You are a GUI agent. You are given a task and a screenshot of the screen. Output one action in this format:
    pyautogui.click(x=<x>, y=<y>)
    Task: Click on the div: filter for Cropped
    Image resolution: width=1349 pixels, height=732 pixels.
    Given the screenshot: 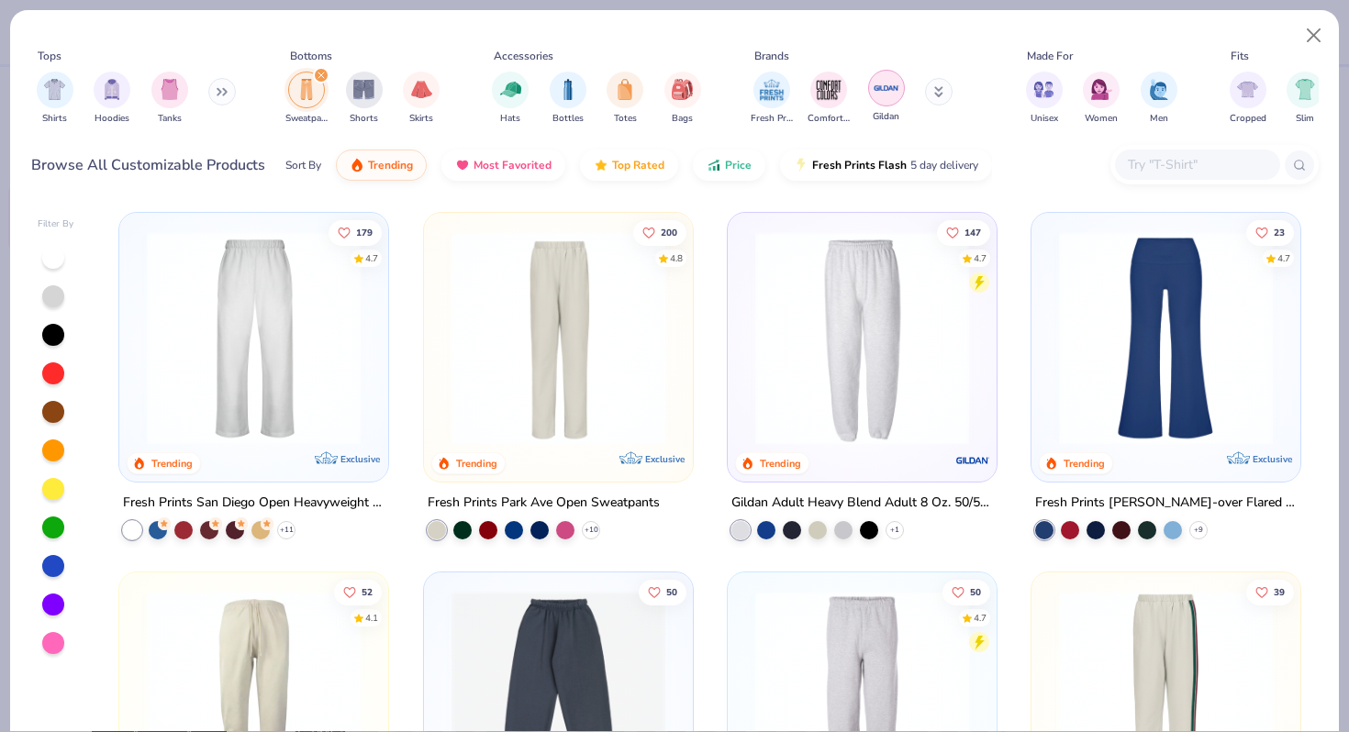 What is the action you would take?
    pyautogui.click(x=1248, y=98)
    